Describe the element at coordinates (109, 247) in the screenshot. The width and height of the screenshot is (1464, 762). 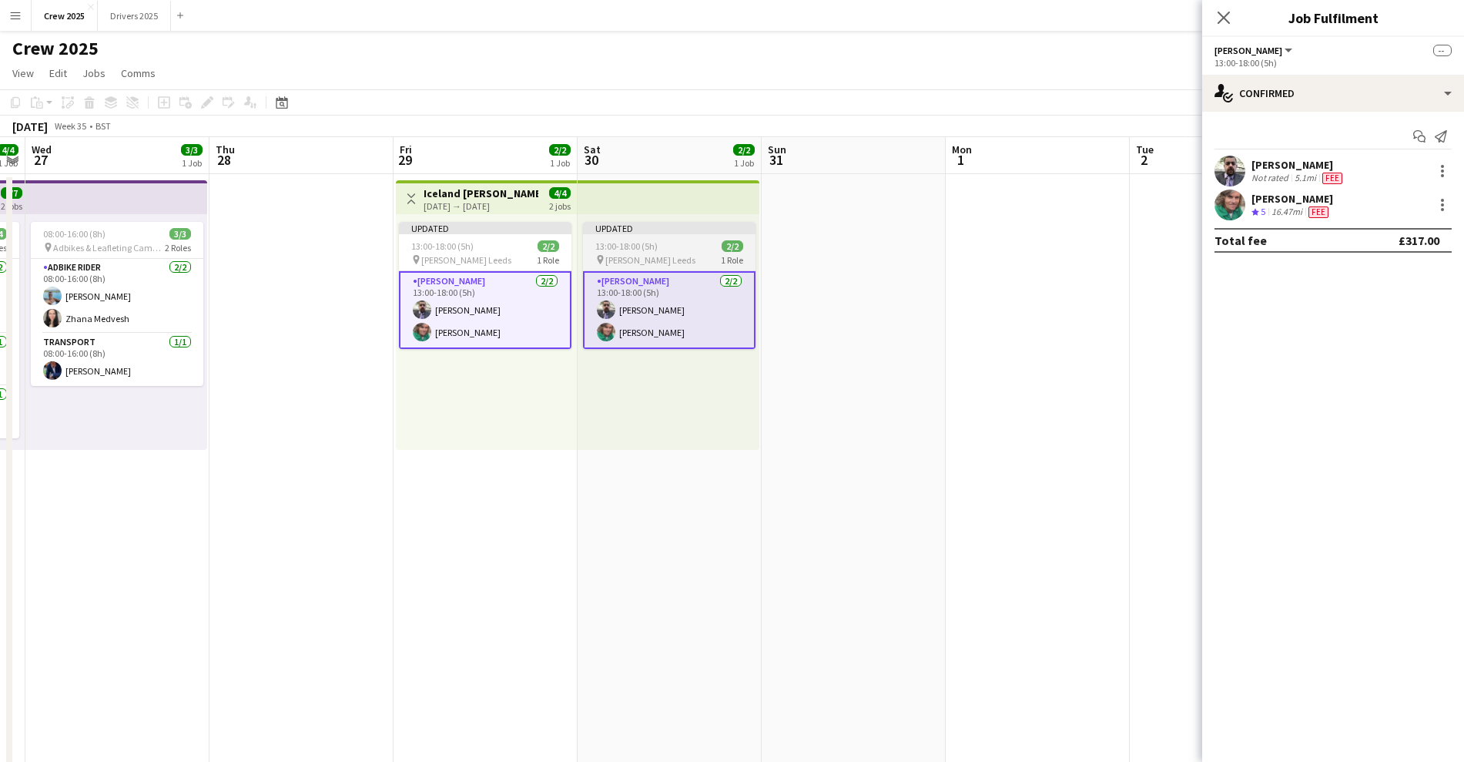
I see `span: Adbikes & Leafleting Camden` at that location.